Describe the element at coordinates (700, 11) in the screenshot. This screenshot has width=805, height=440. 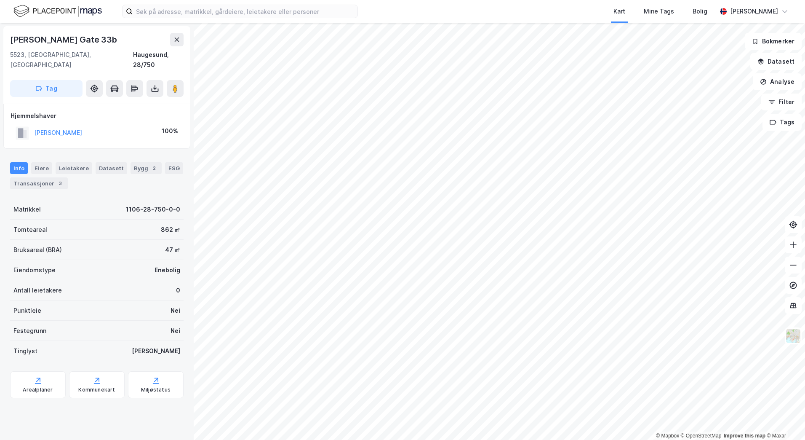
I see `div: Bolig` at that location.